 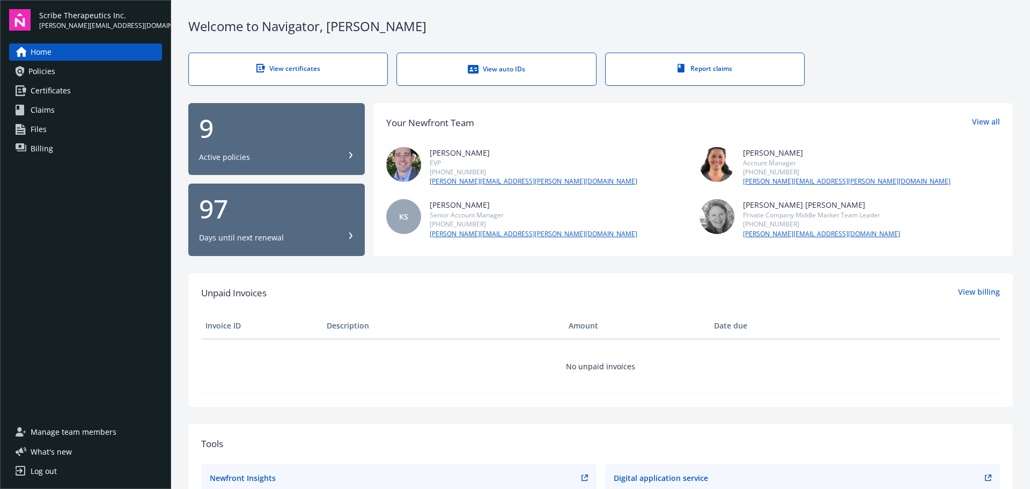 I want to click on span: Files, so click(x=39, y=129).